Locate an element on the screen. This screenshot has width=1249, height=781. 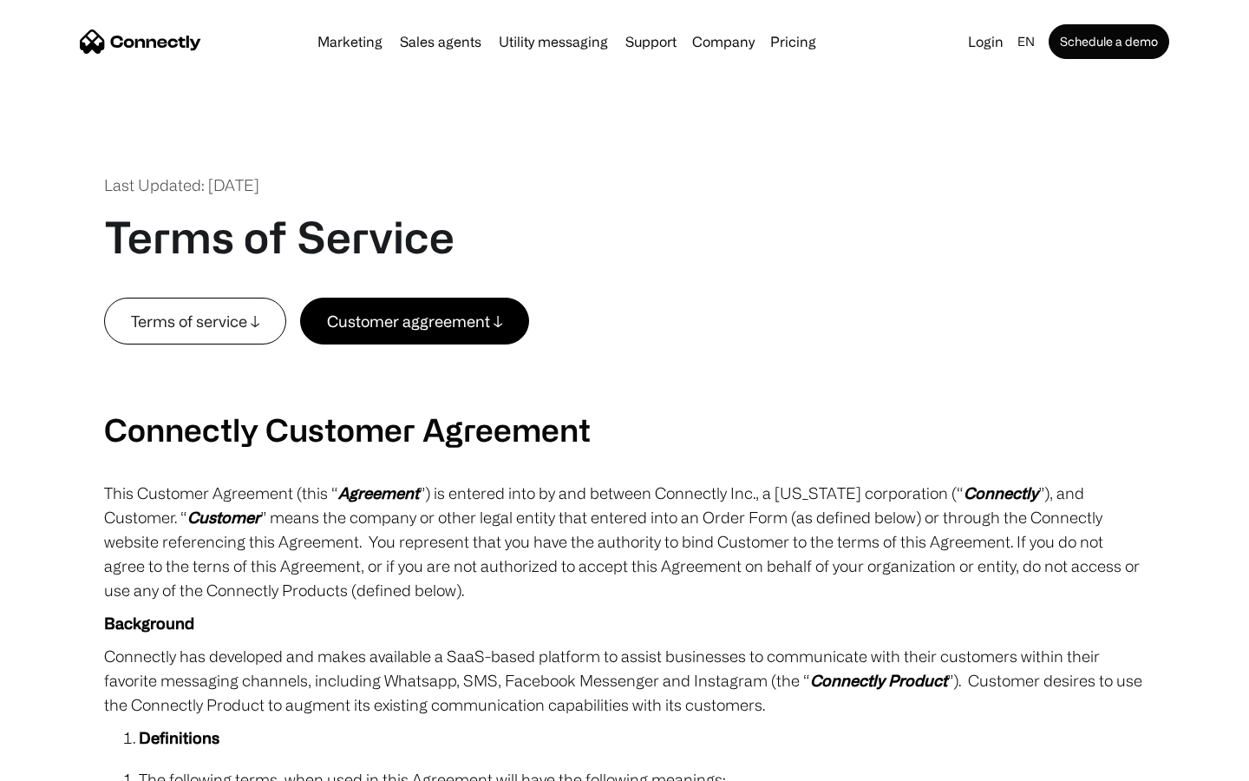
h2: Connectly Customer Agreement is located at coordinates (625, 429).